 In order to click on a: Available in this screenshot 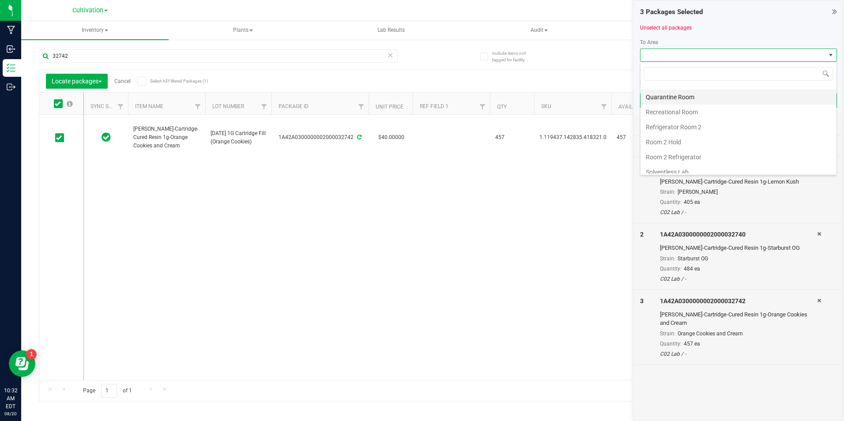, I will do `click(632, 107)`.